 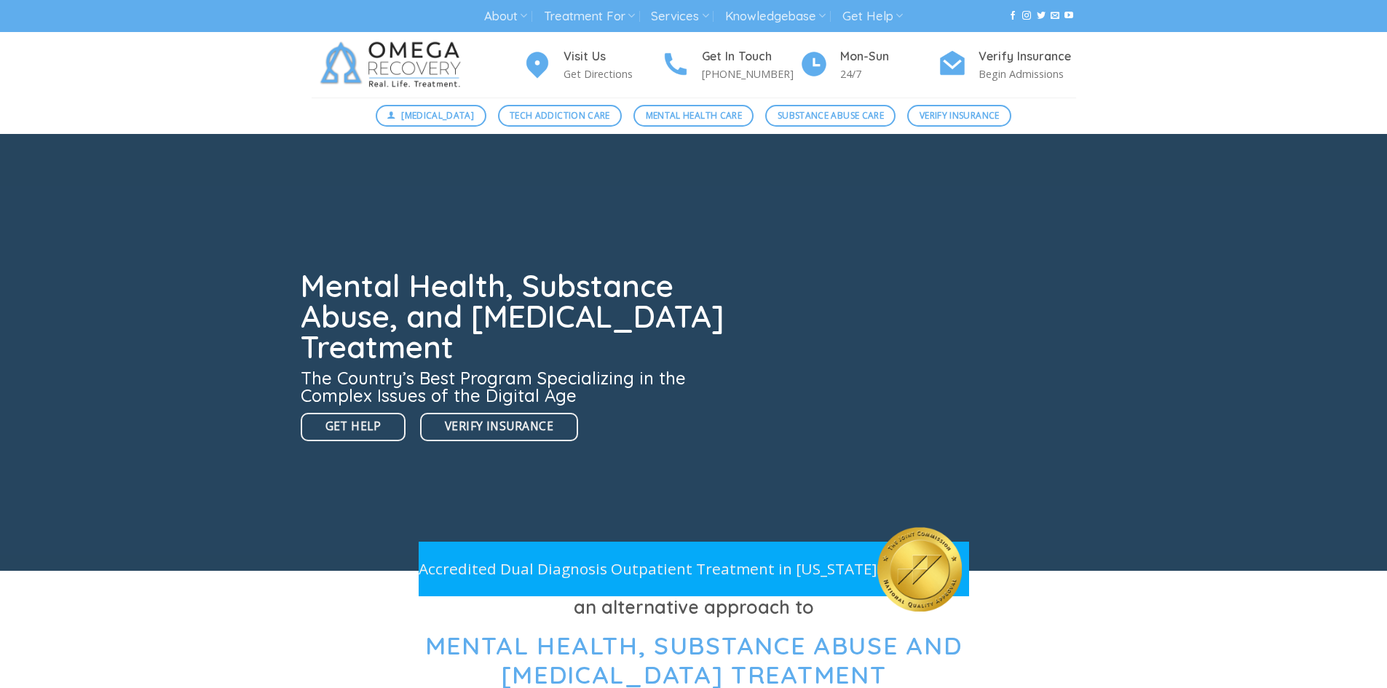 I want to click on a: Substance Abuse Care, so click(x=830, y=116).